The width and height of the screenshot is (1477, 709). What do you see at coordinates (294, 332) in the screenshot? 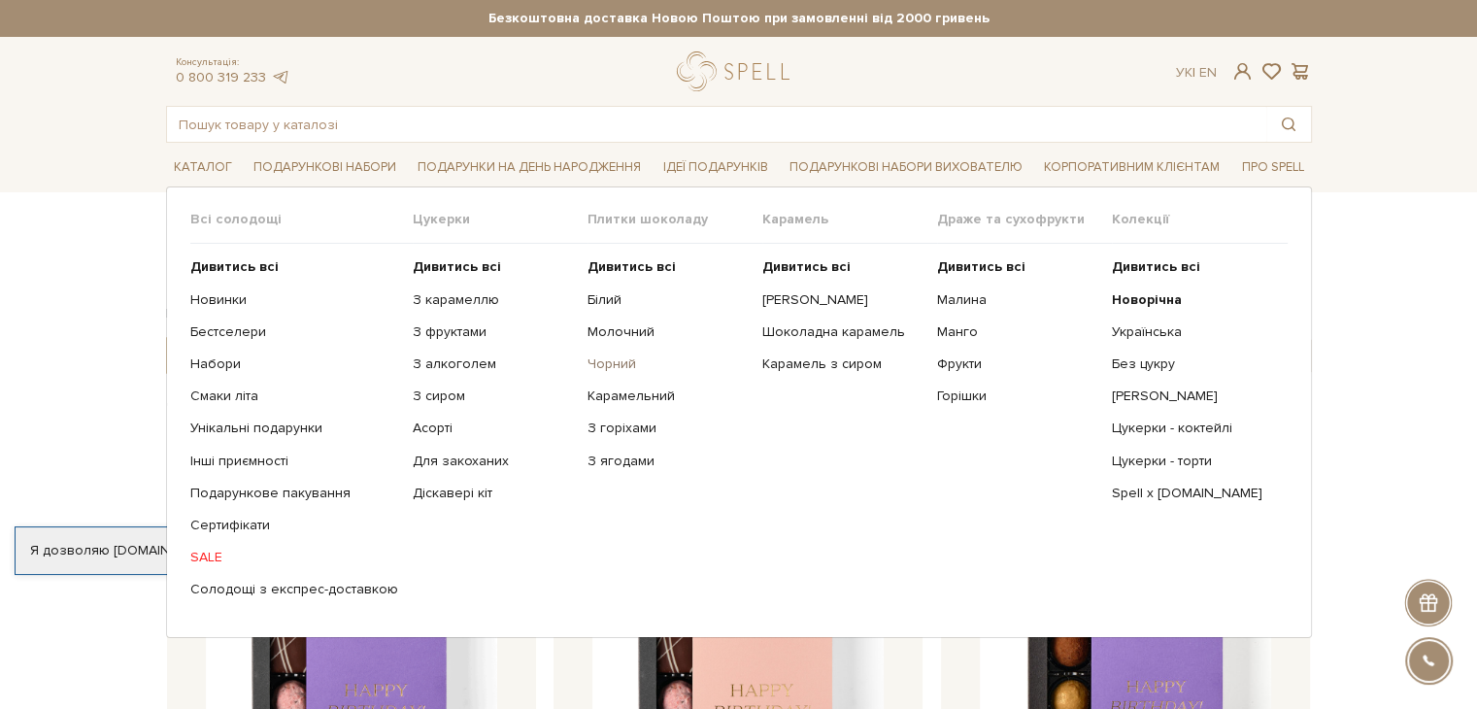
I see `a: Бестселери` at bounding box center [294, 332].